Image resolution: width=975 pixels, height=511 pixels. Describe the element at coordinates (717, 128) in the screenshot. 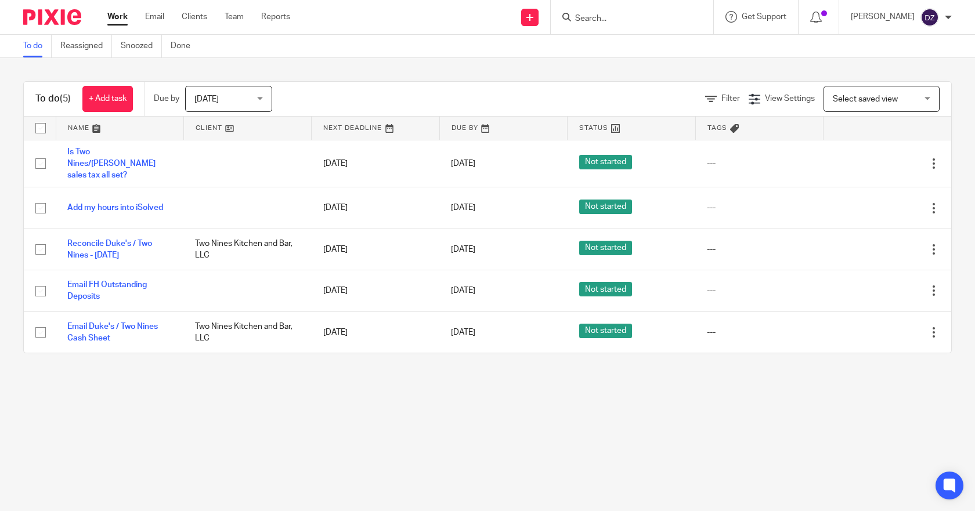

I see `span: Tags` at that location.